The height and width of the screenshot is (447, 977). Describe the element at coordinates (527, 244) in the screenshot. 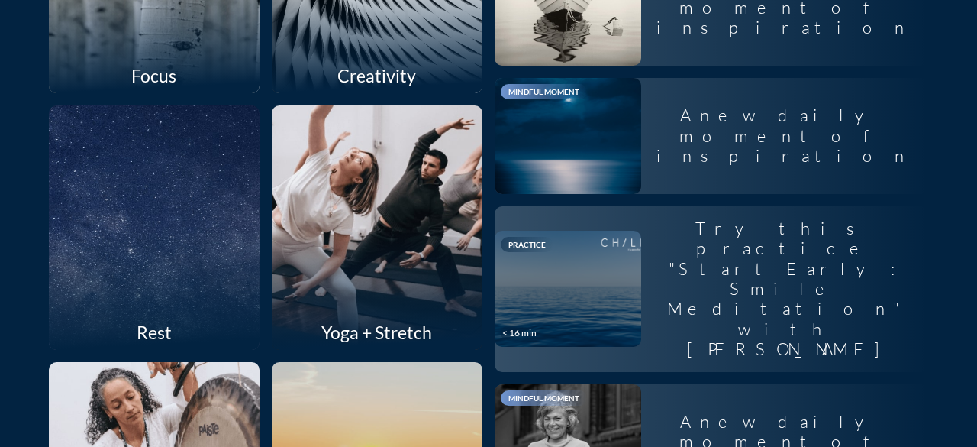

I see `span: Practice` at that location.